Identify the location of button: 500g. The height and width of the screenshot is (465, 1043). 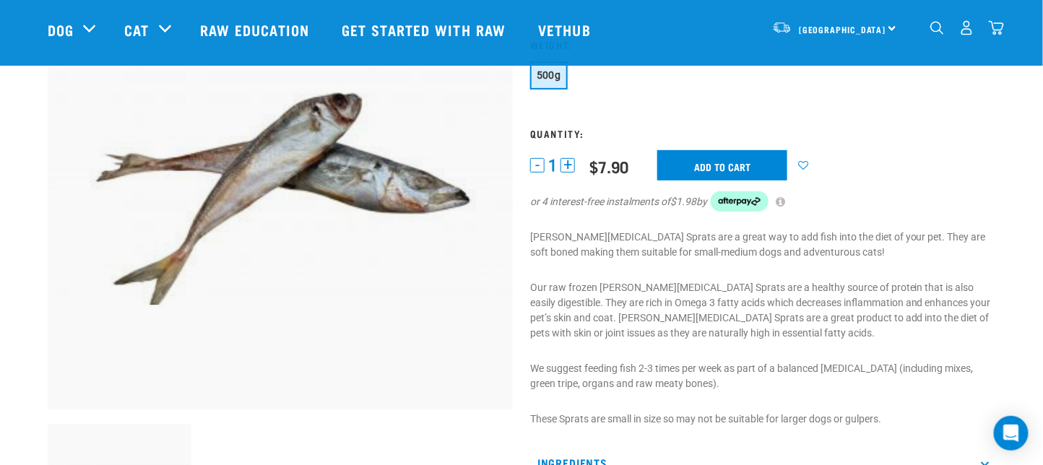
(549, 75).